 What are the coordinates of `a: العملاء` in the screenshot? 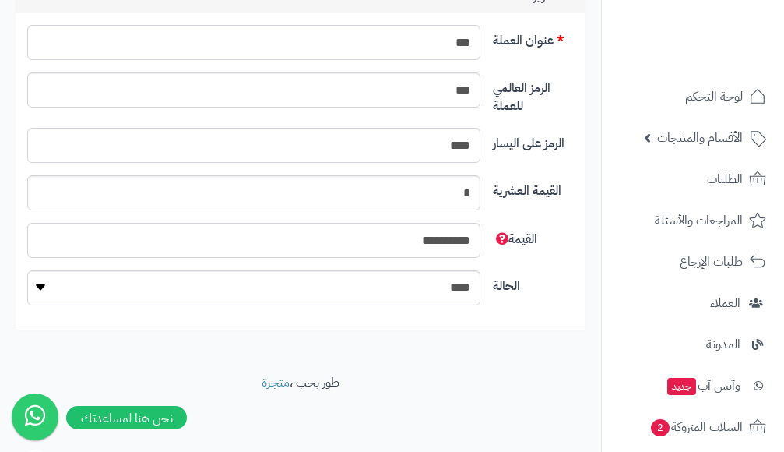 It's located at (693, 303).